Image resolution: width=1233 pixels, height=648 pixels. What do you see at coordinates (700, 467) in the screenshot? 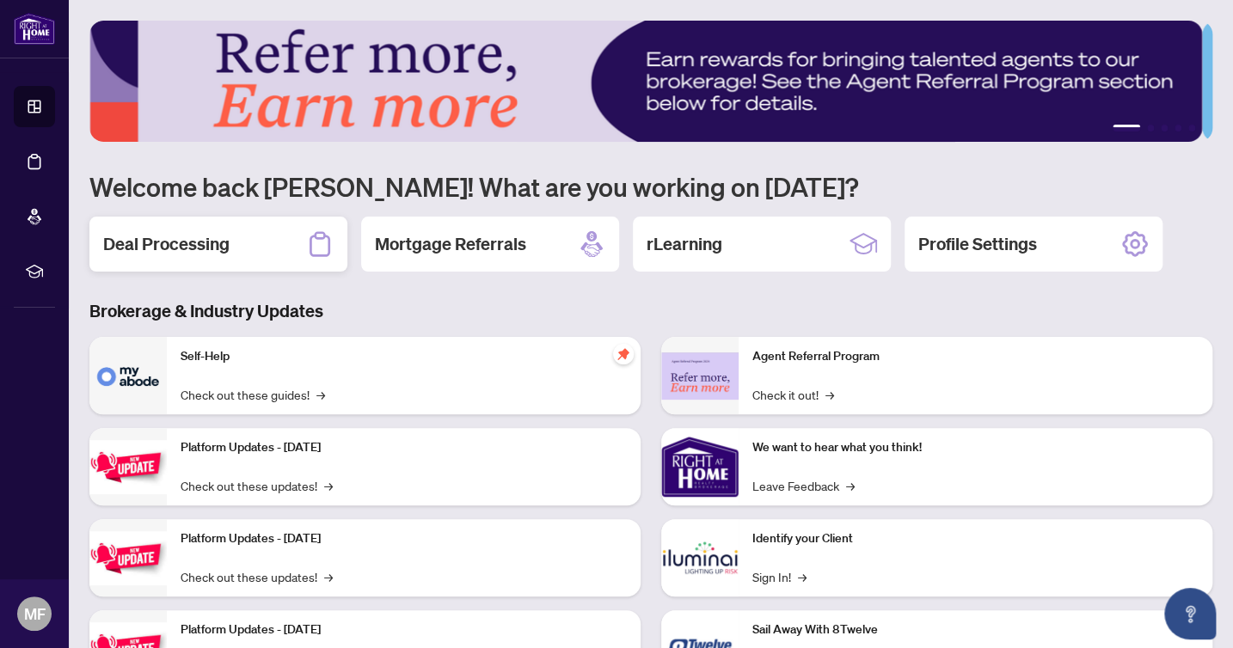
I see `img: We want to hear what you think!` at bounding box center [700, 467].